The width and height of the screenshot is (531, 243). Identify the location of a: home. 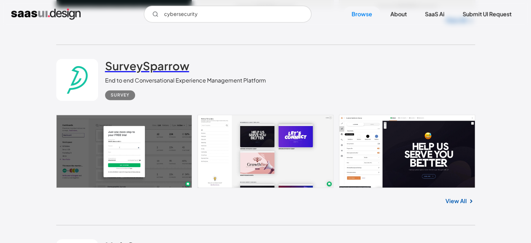
(46, 14).